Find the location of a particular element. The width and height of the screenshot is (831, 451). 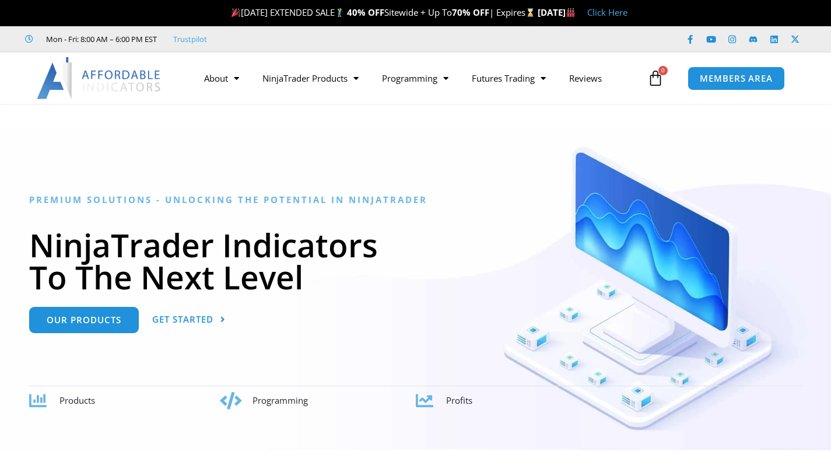

h1: NinjaTrader Indicators To The Next Level is located at coordinates (415, 261).